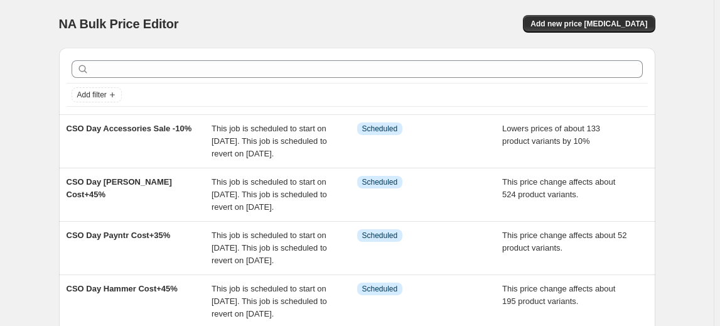  Describe the element at coordinates (551, 134) in the screenshot. I see `span: Lowers prices of about 133 product variants by 10%` at that location.